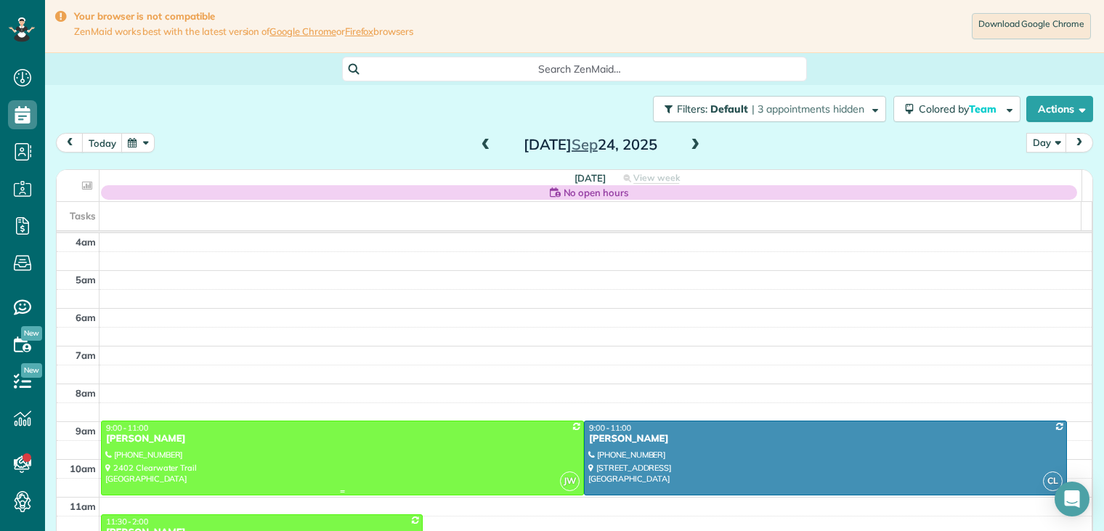 The width and height of the screenshot is (1104, 531). Describe the element at coordinates (70, 142) in the screenshot. I see `button: prev` at that location.